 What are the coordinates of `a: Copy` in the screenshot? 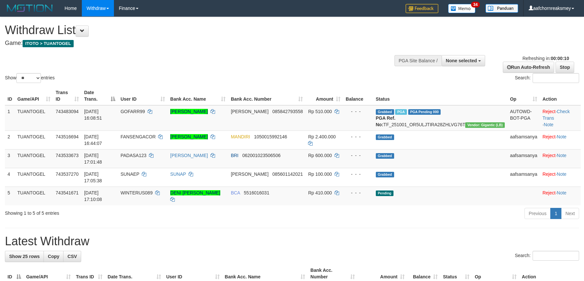 It's located at (53, 256).